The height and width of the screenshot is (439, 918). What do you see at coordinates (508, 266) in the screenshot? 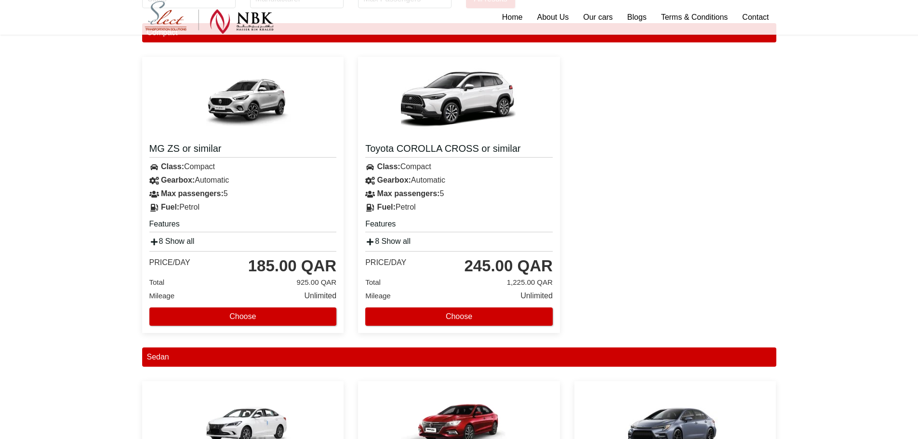
I see `div: 245.00 QAR` at bounding box center [508, 266].